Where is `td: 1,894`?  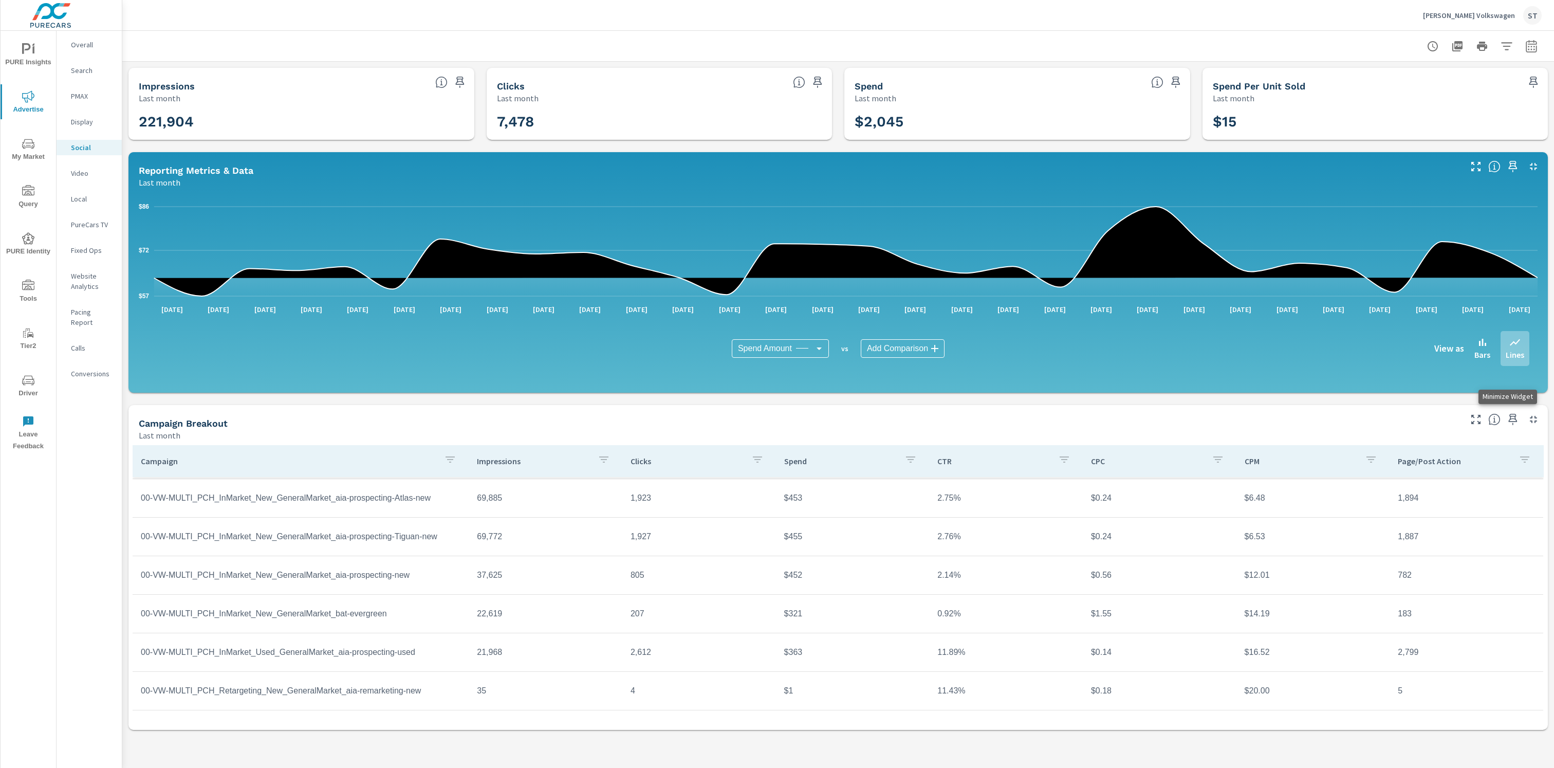 td: 1,894 is located at coordinates (1466, 498).